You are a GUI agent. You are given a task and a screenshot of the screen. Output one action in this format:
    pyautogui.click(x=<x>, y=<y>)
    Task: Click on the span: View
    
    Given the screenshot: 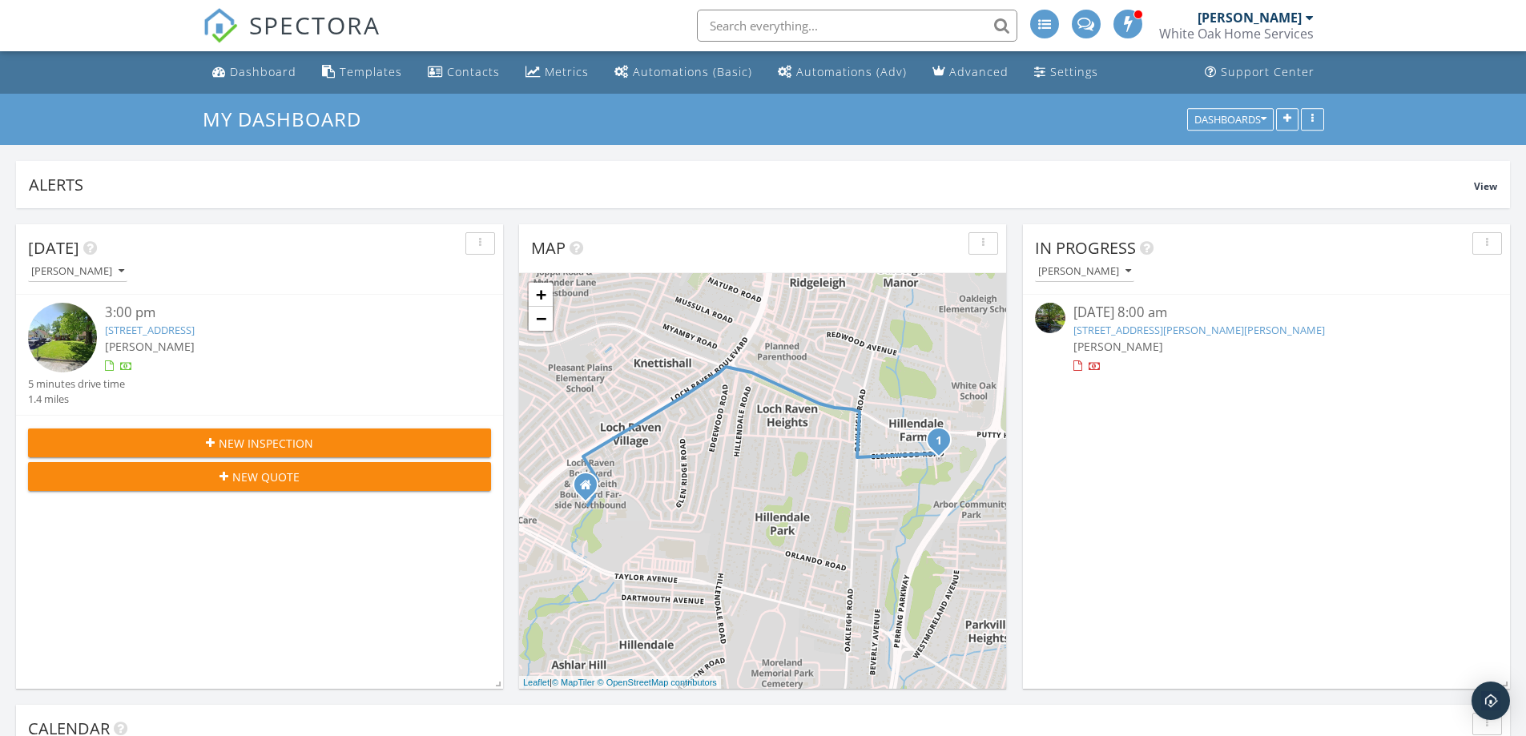 What is the action you would take?
    pyautogui.click(x=1485, y=186)
    